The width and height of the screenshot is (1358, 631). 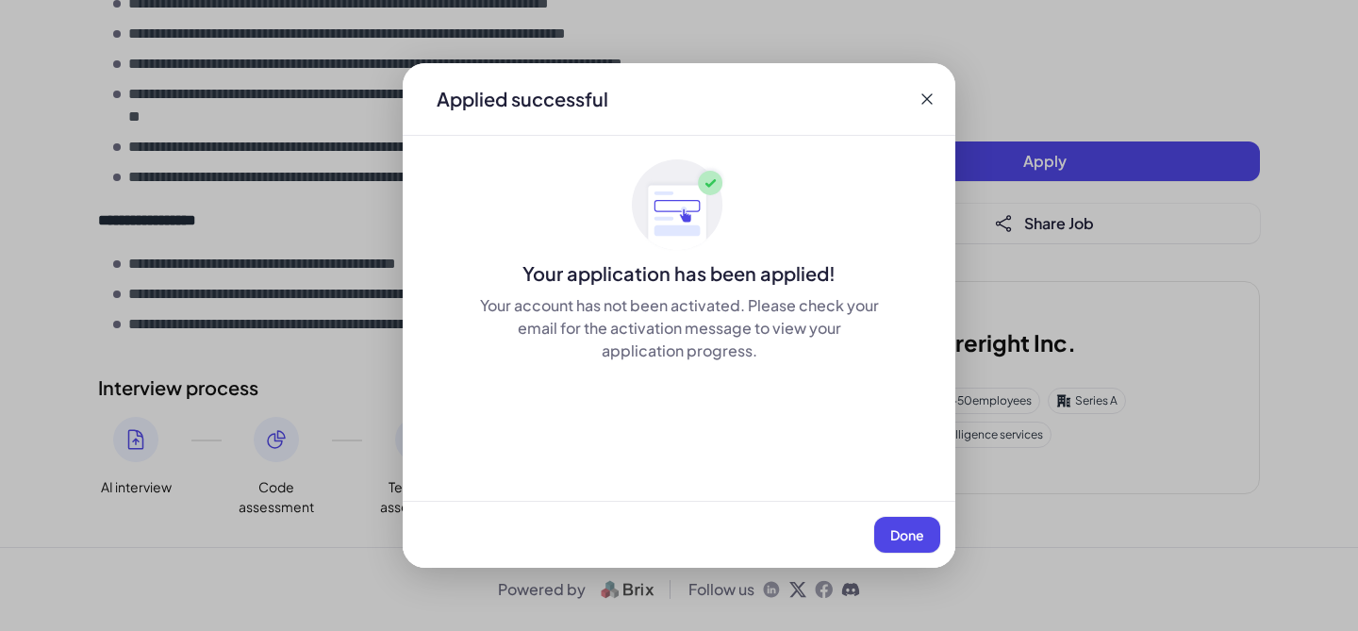 I want to click on div: Your account has not been activated. Please check your email for the activation message to view y..., so click(x=679, y=328).